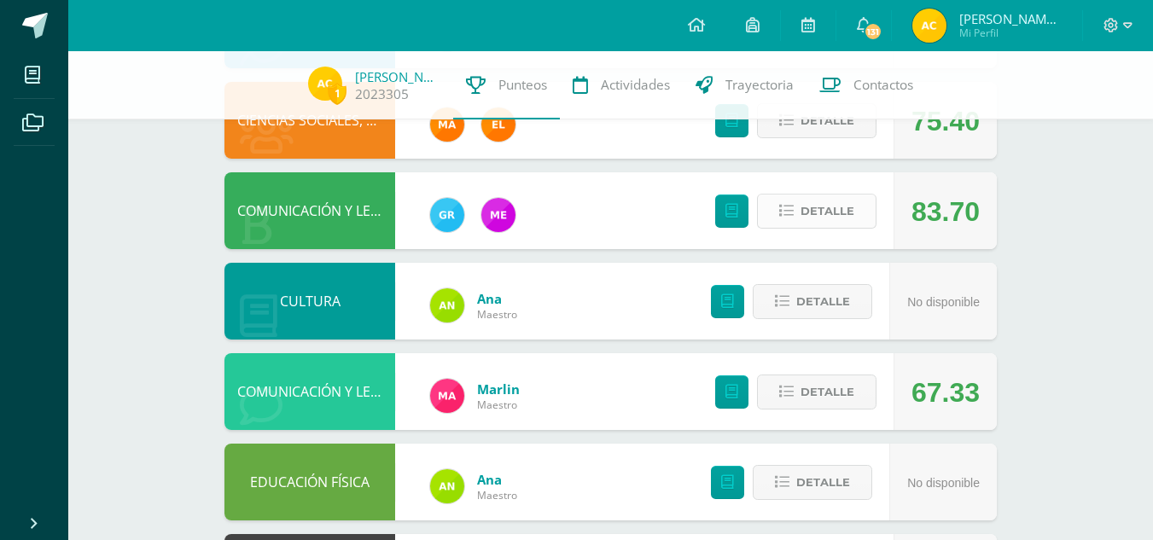 The width and height of the screenshot is (1153, 540). I want to click on img: 47e0c6d4bfe68c431262c1f147c89d8f.png, so click(447, 215).